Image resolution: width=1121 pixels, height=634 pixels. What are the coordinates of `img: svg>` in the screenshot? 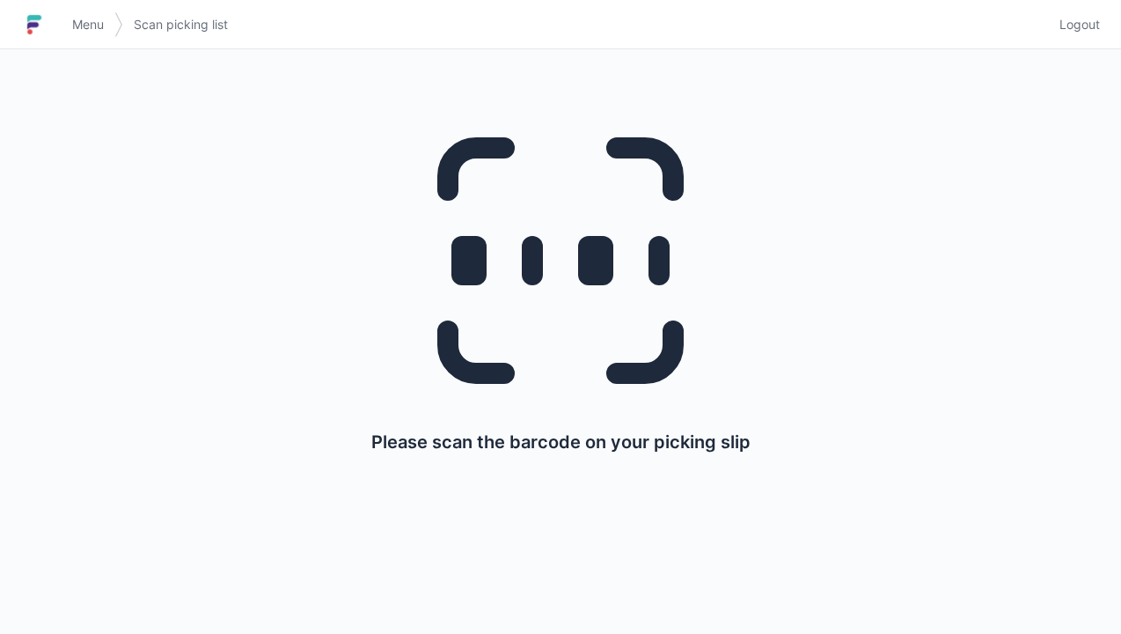 It's located at (119, 25).